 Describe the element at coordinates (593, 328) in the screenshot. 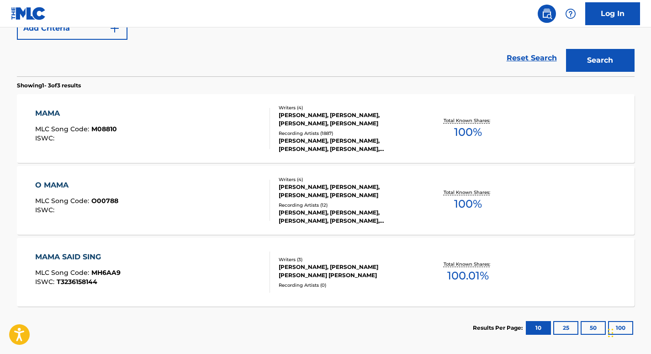

I see `button: 50` at that location.